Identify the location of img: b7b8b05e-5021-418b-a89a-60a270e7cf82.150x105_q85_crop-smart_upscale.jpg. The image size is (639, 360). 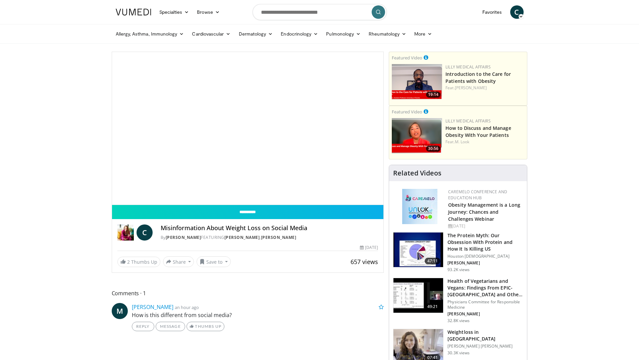
(418, 250).